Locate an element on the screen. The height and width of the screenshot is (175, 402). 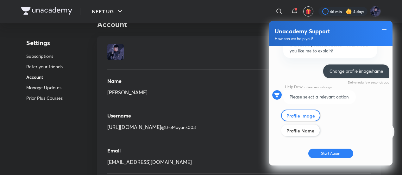
span: @theMayank003 is located at coordinates (178, 127).